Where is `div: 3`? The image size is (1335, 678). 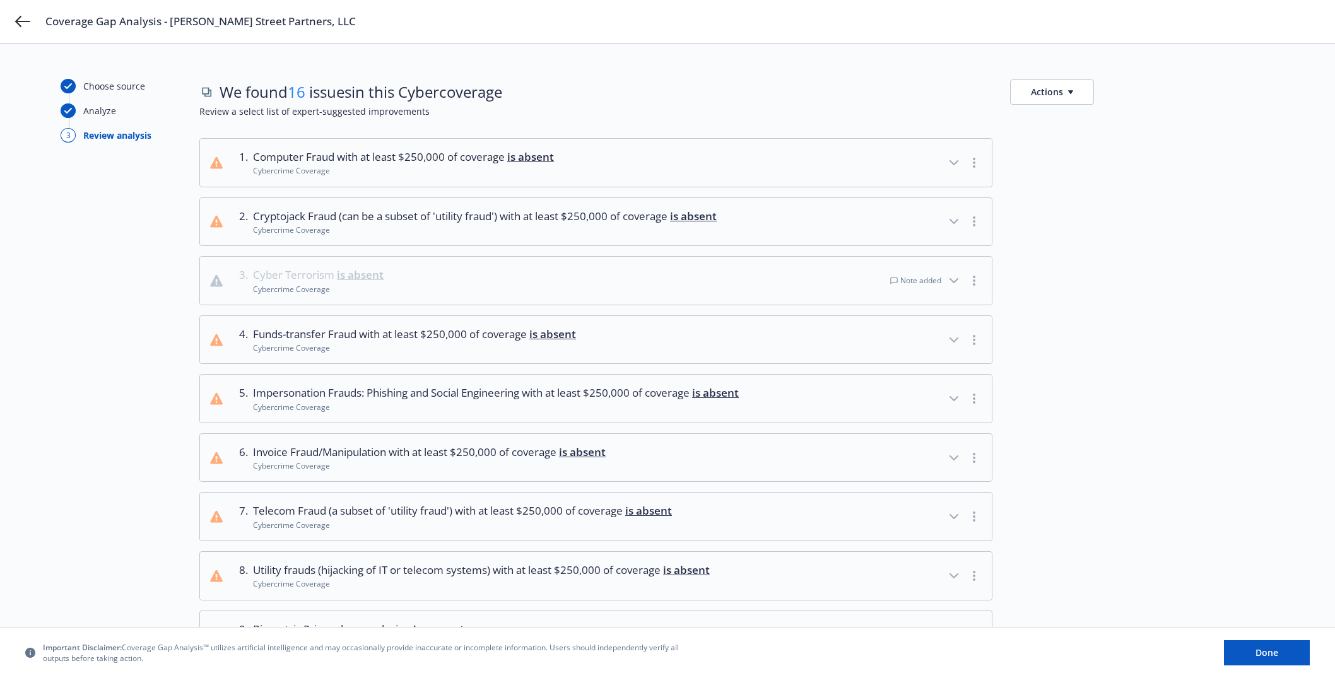 div: 3 is located at coordinates (68, 135).